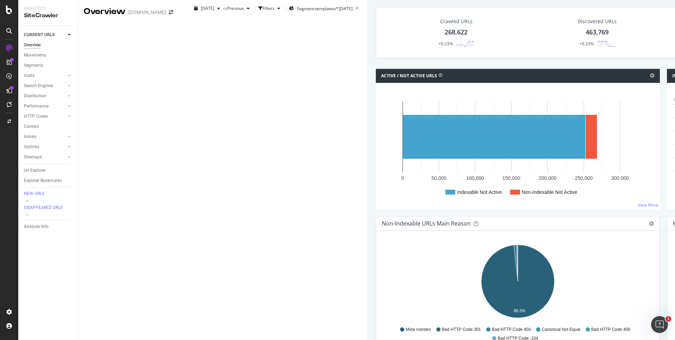 This screenshot has height=340, width=675. What do you see at coordinates (651, 224) in the screenshot?
I see `div: gear` at bounding box center [651, 224].